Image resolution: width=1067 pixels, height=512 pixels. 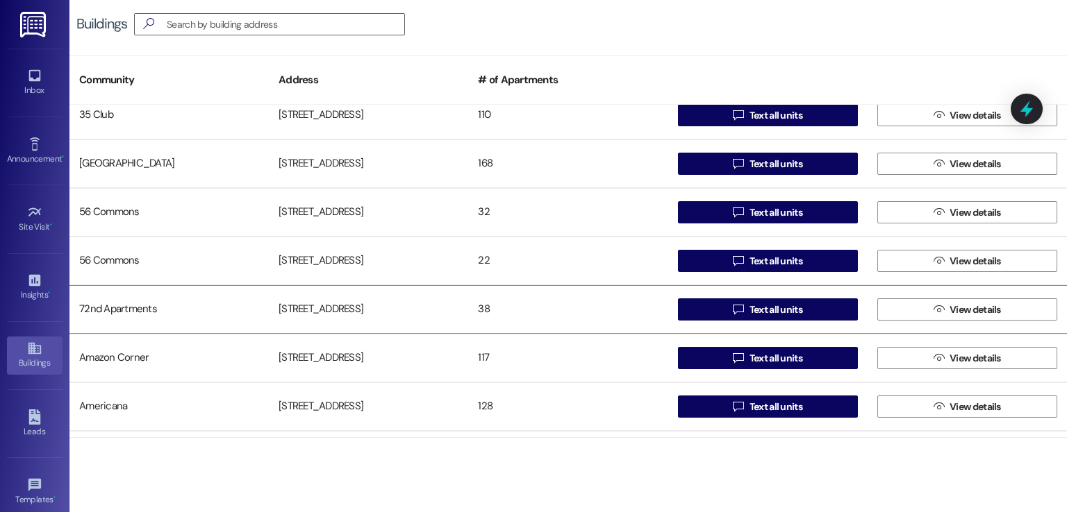 What do you see at coordinates (567, 80) in the screenshot?
I see `div: # of Apartments` at bounding box center [567, 80].